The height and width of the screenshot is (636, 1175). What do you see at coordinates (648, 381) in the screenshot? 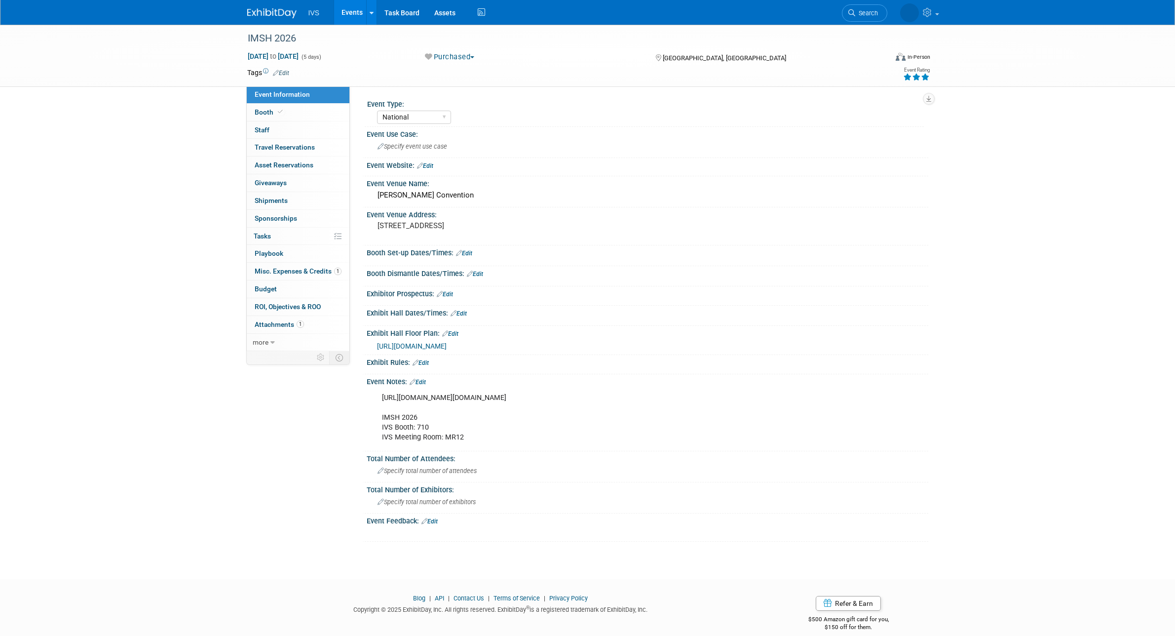
I see `div: Event Notes:` at bounding box center [648, 381].